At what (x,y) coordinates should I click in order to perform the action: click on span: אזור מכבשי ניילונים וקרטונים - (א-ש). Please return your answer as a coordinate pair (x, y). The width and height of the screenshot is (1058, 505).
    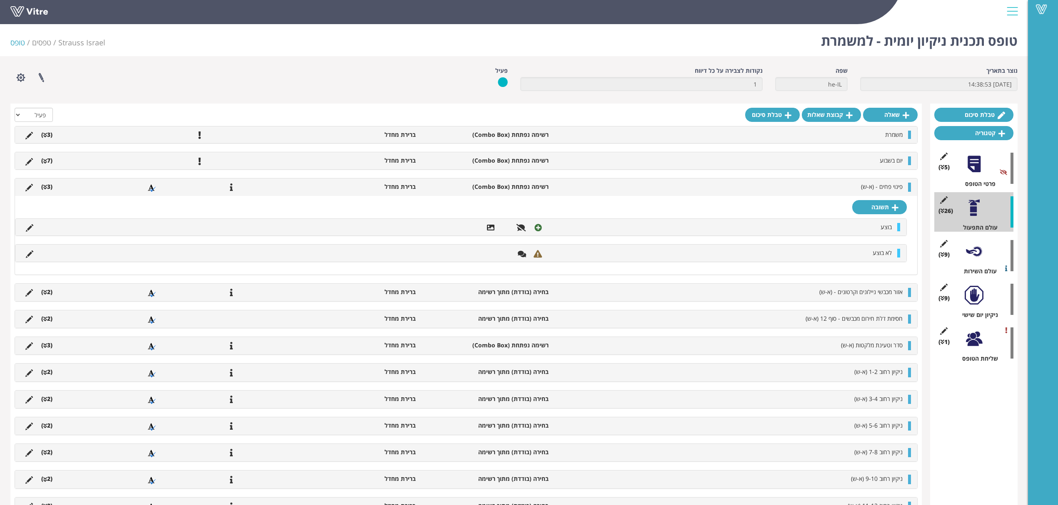
    Looking at the image, I should click on (861, 292).